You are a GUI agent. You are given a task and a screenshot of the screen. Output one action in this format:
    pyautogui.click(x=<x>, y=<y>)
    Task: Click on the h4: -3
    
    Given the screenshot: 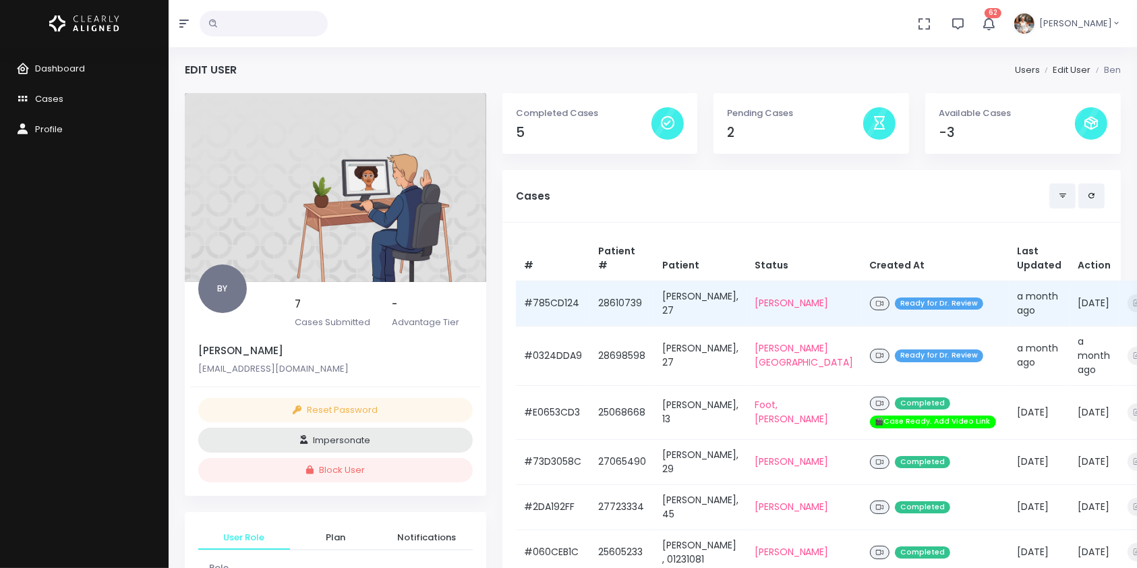 What is the action you would take?
    pyautogui.click(x=1007, y=132)
    